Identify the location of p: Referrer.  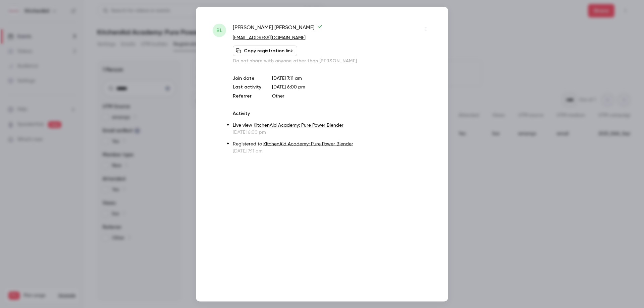
(247, 96).